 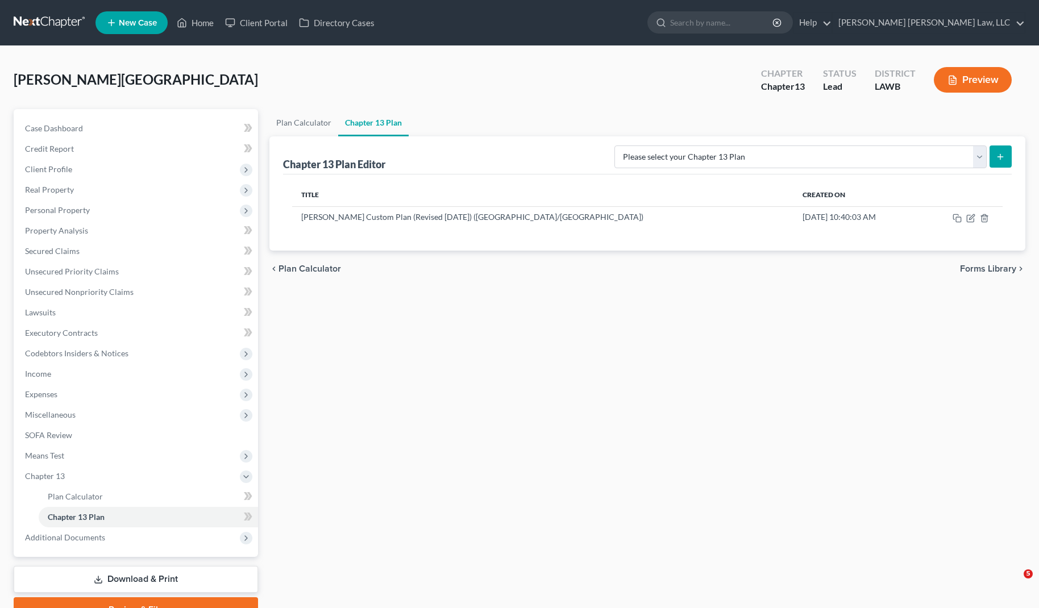 I want to click on a: Executory Contracts, so click(x=137, y=333).